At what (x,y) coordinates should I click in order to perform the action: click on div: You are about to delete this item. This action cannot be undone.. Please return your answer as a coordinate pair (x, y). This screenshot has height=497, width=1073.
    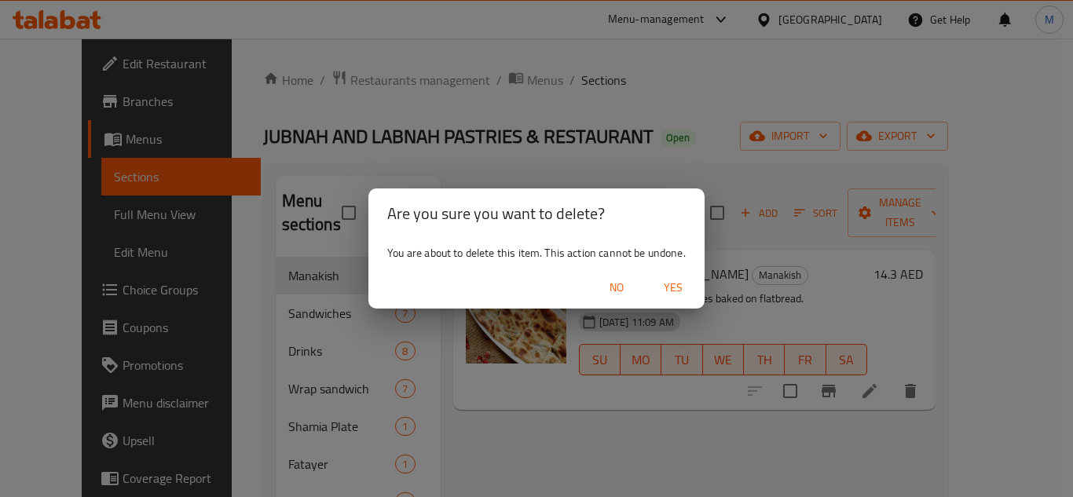
    Looking at the image, I should click on (537, 253).